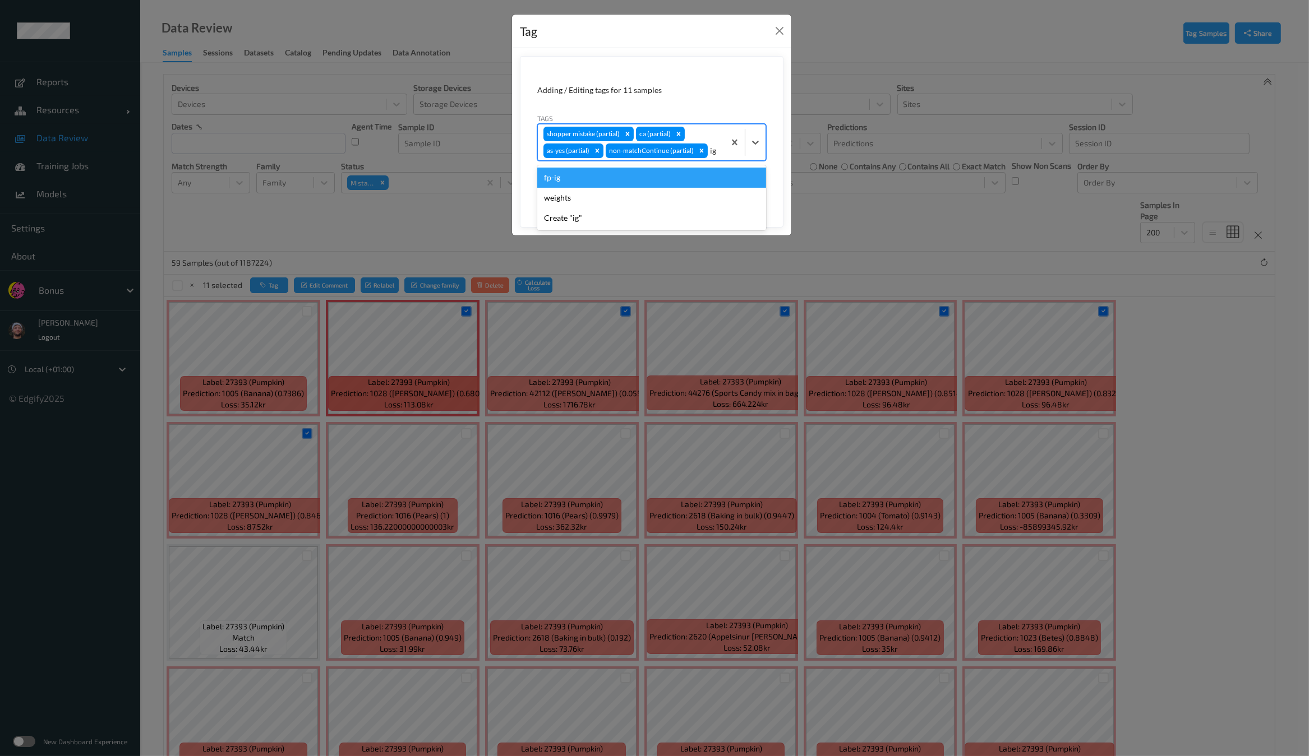 The width and height of the screenshot is (1309, 756). What do you see at coordinates (678, 134) in the screenshot?
I see `div: Remove ca (partial)` at bounding box center [678, 134].